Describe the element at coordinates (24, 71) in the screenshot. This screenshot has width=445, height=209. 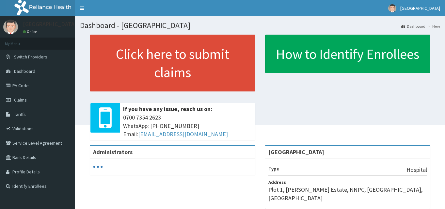
I see `span: Dashboard` at that location.